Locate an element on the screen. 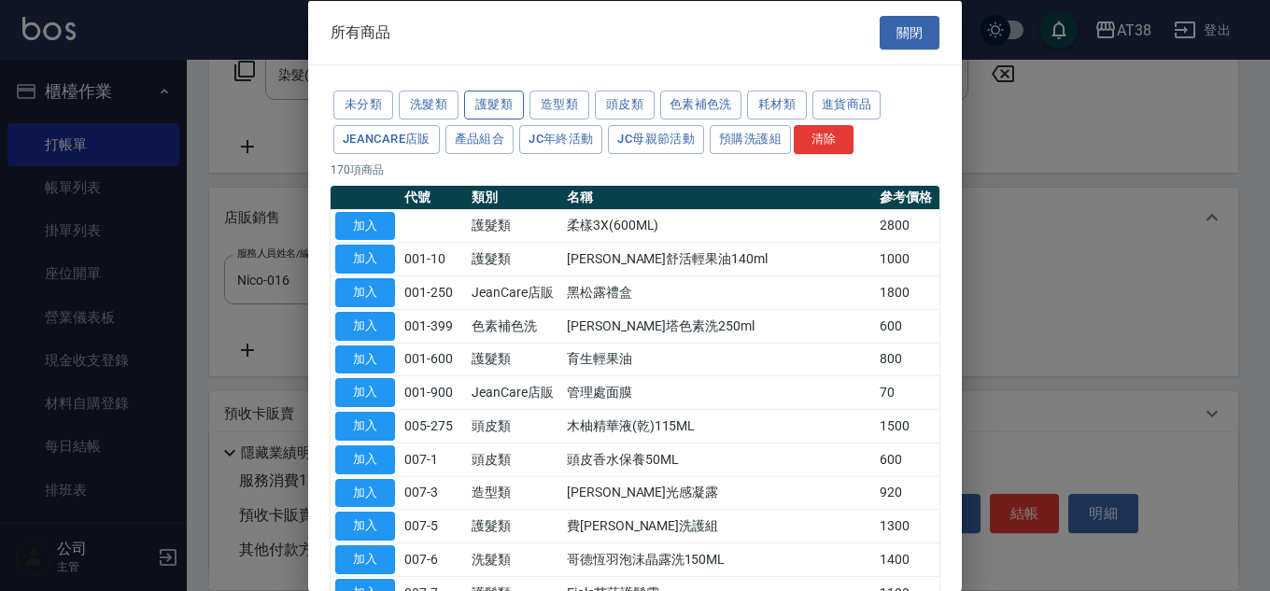 Image resolution: width=1270 pixels, height=591 pixels. button: 色素補色洗 is located at coordinates (700, 105).